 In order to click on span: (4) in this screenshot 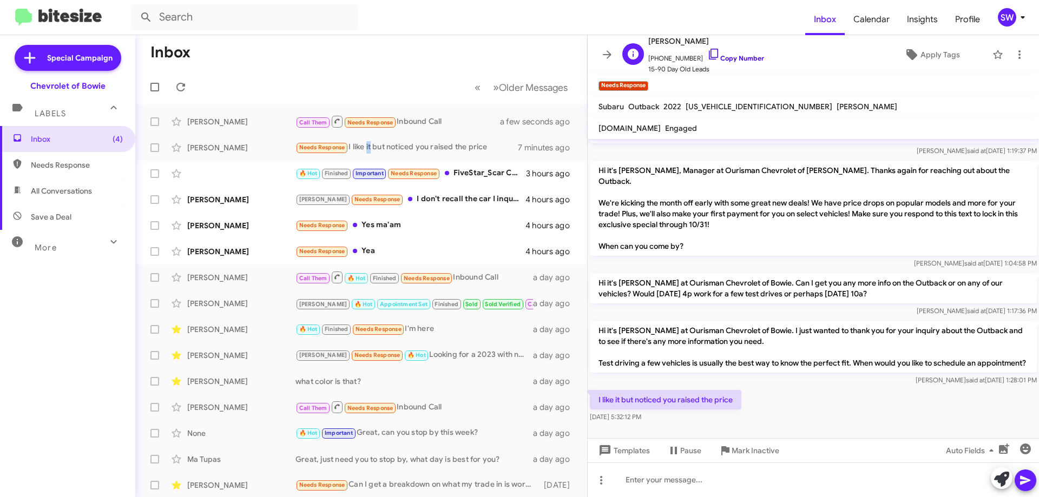, I will do `click(117, 139)`.